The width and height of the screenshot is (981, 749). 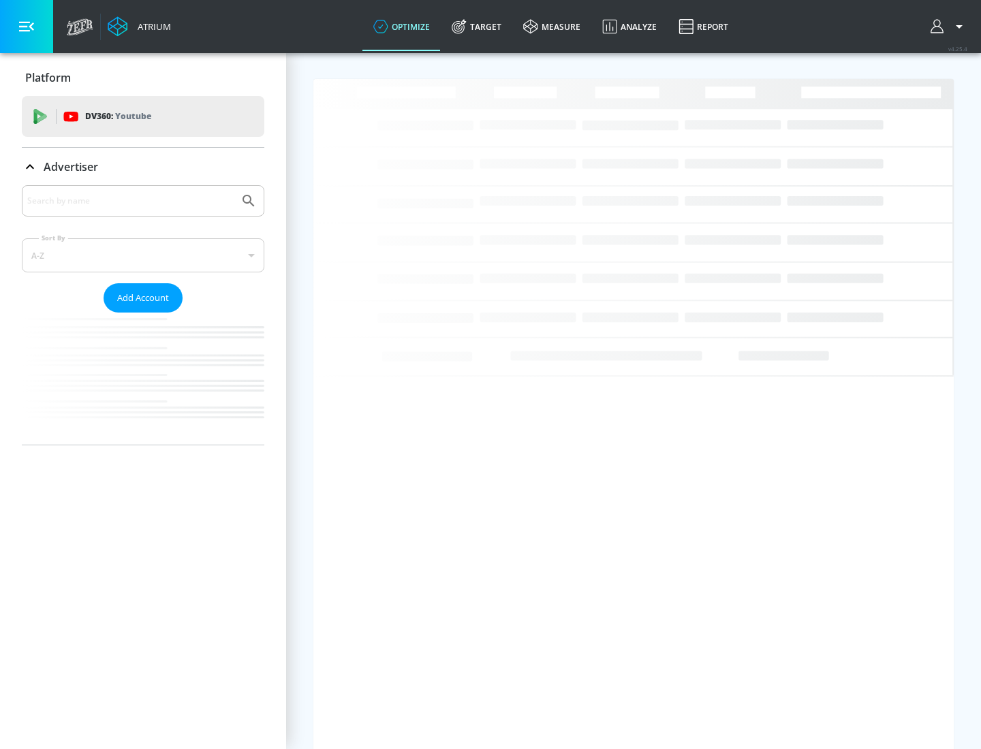 What do you see at coordinates (476, 27) in the screenshot?
I see `a: Target` at bounding box center [476, 27].